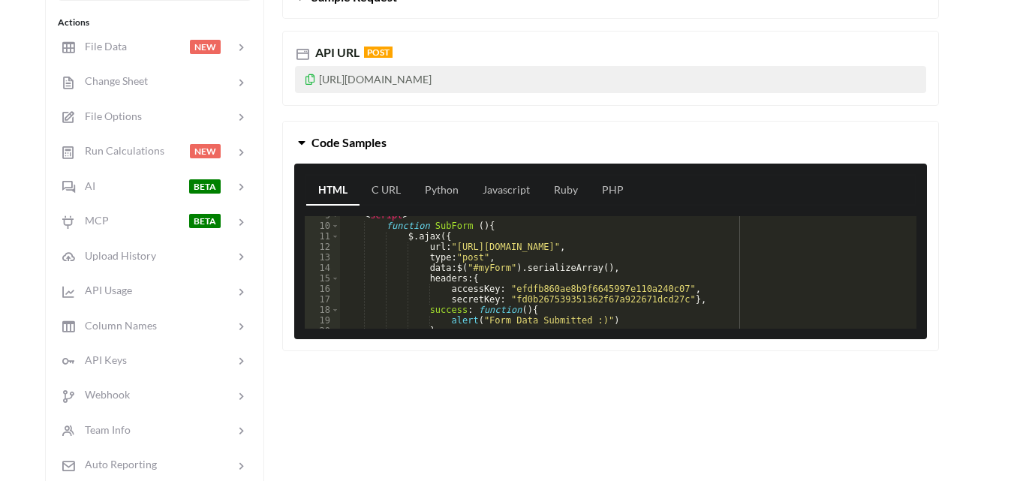 This screenshot has width=1014, height=481. What do you see at coordinates (116, 464) in the screenshot?
I see `span: Auto Reporting` at bounding box center [116, 464].